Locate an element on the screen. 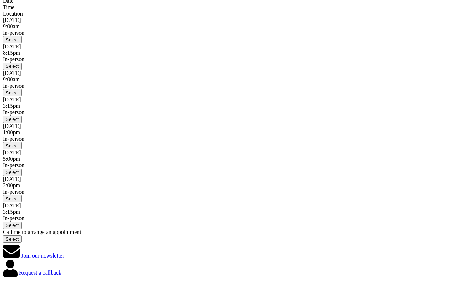  div: Location is located at coordinates (235, 14).